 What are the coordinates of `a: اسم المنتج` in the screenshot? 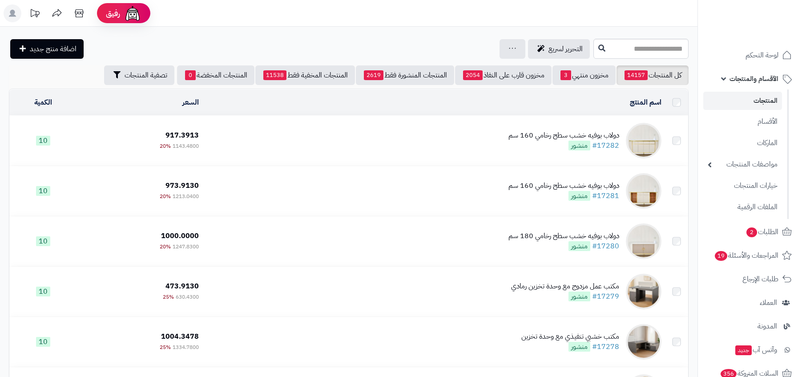 It's located at (645, 102).